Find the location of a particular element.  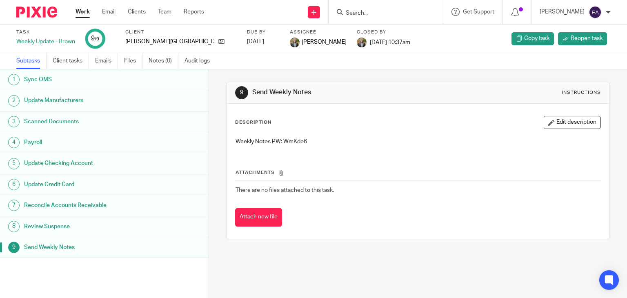

div: 2 is located at coordinates (14, 101).